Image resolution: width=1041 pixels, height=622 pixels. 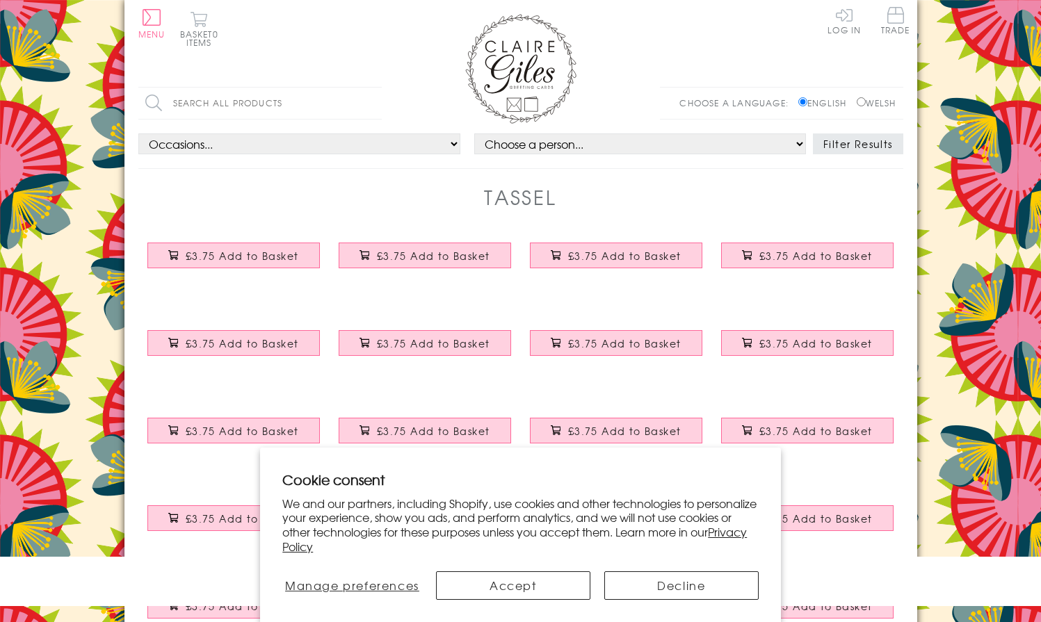 I want to click on h2: Cookie consent, so click(x=520, y=480).